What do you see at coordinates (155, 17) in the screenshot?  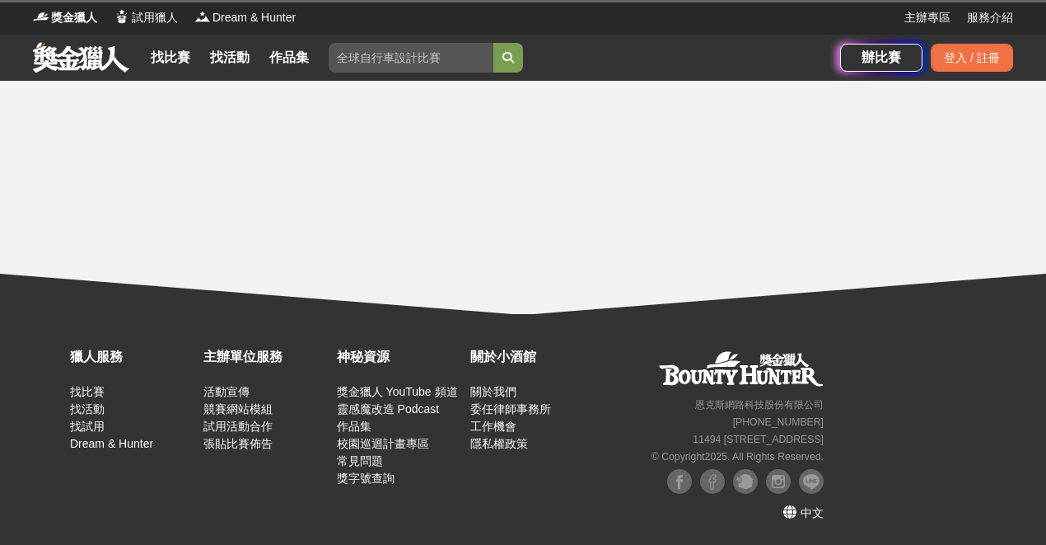 I see `span: 試用獵人` at bounding box center [155, 17].